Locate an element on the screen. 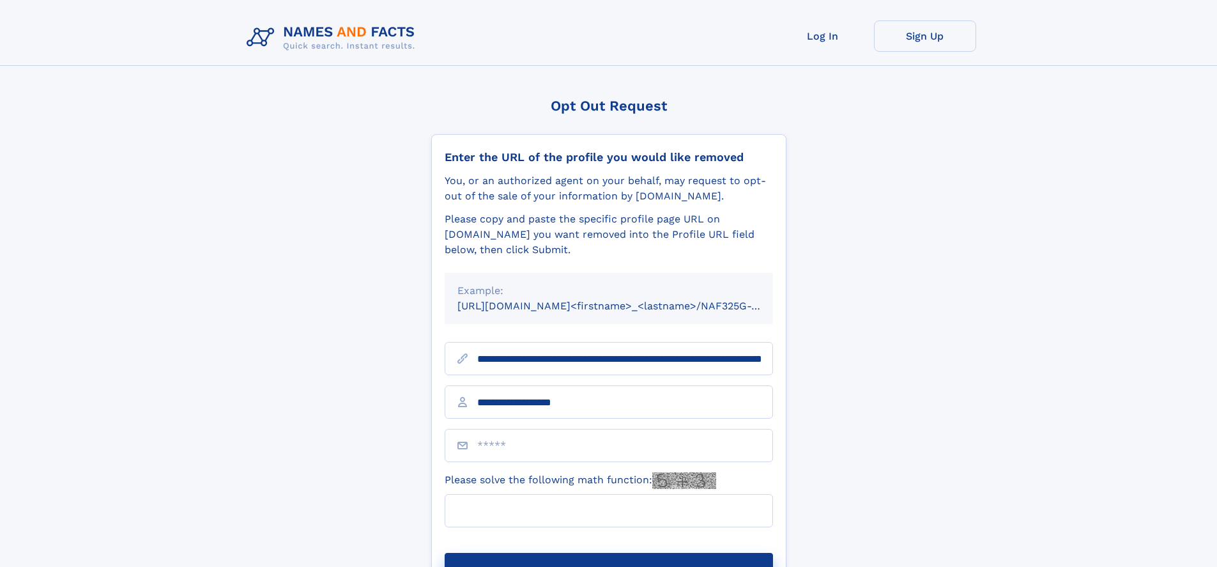 The image size is (1217, 567). div: Enter the URL of the profile you would like removed is located at coordinates (609, 157).